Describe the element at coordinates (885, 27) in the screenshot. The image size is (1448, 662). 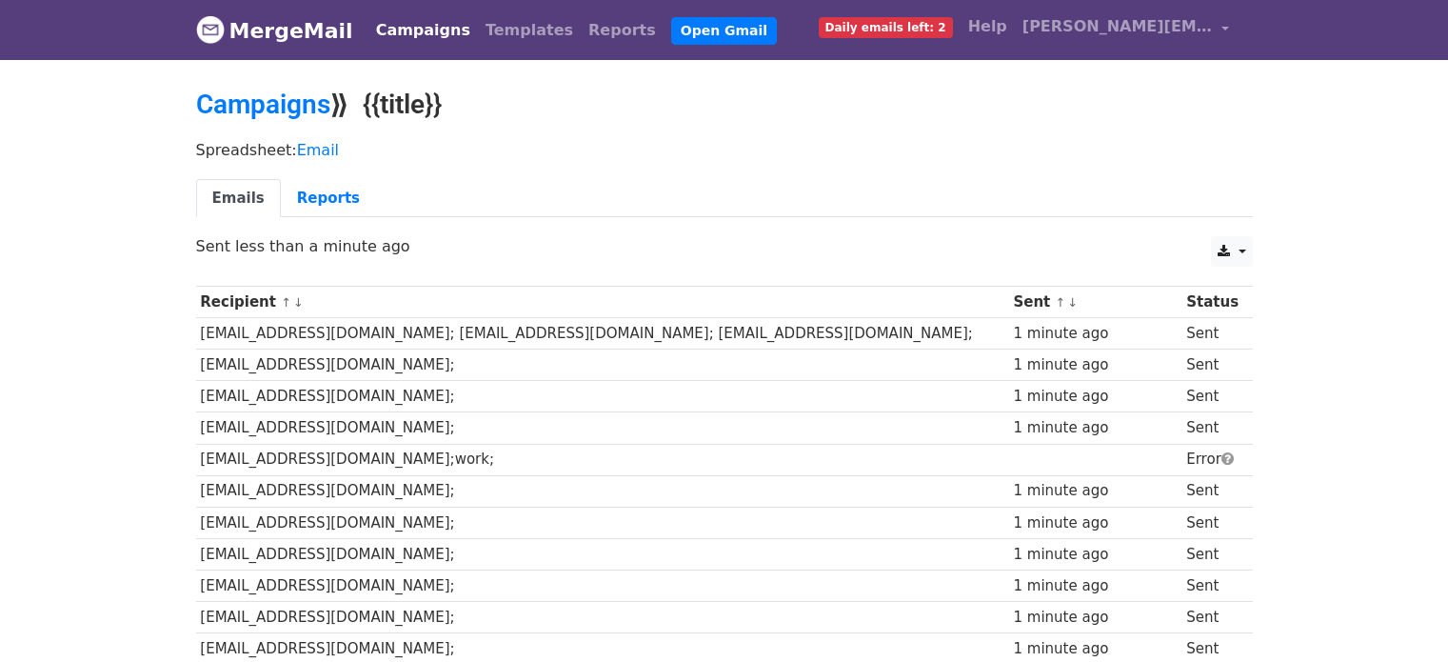
I see `a: Daily emails left: 2` at that location.